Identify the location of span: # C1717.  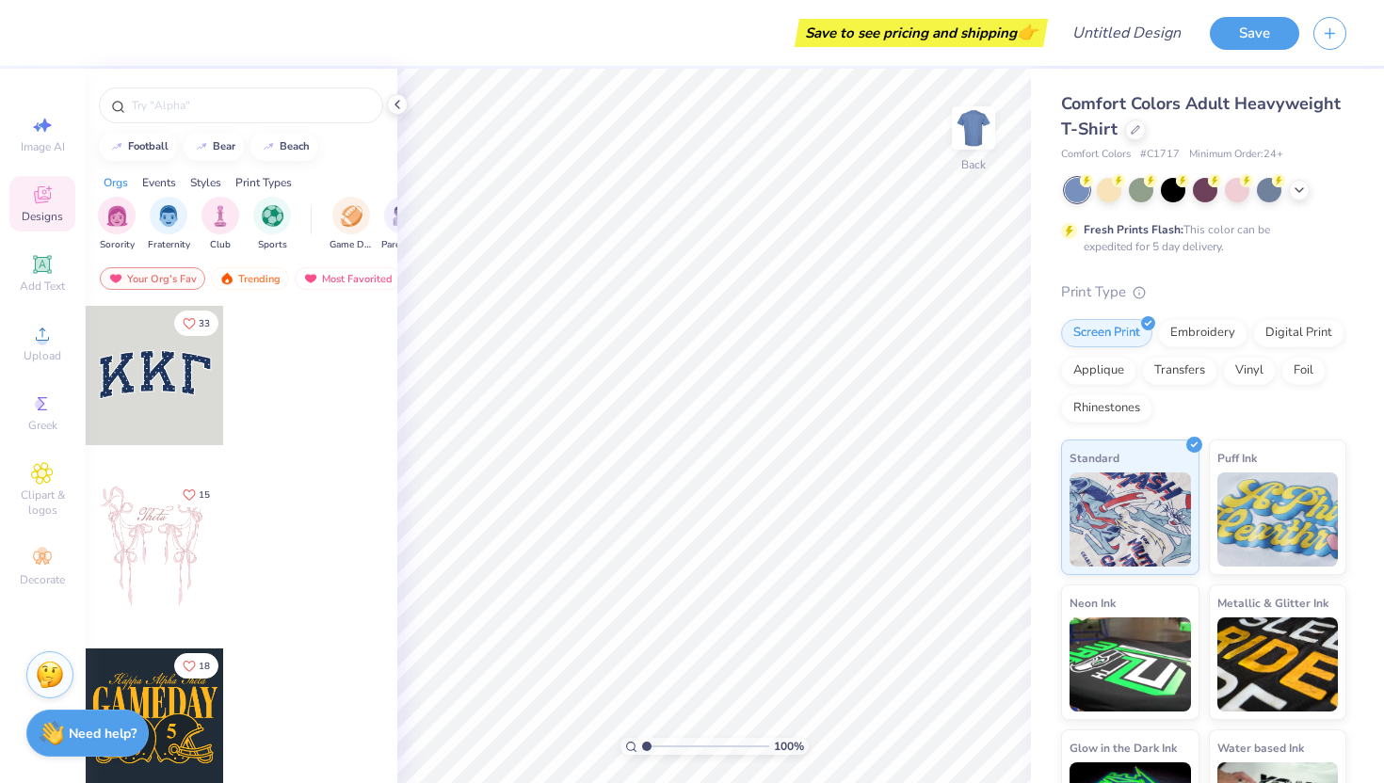
(1160, 154).